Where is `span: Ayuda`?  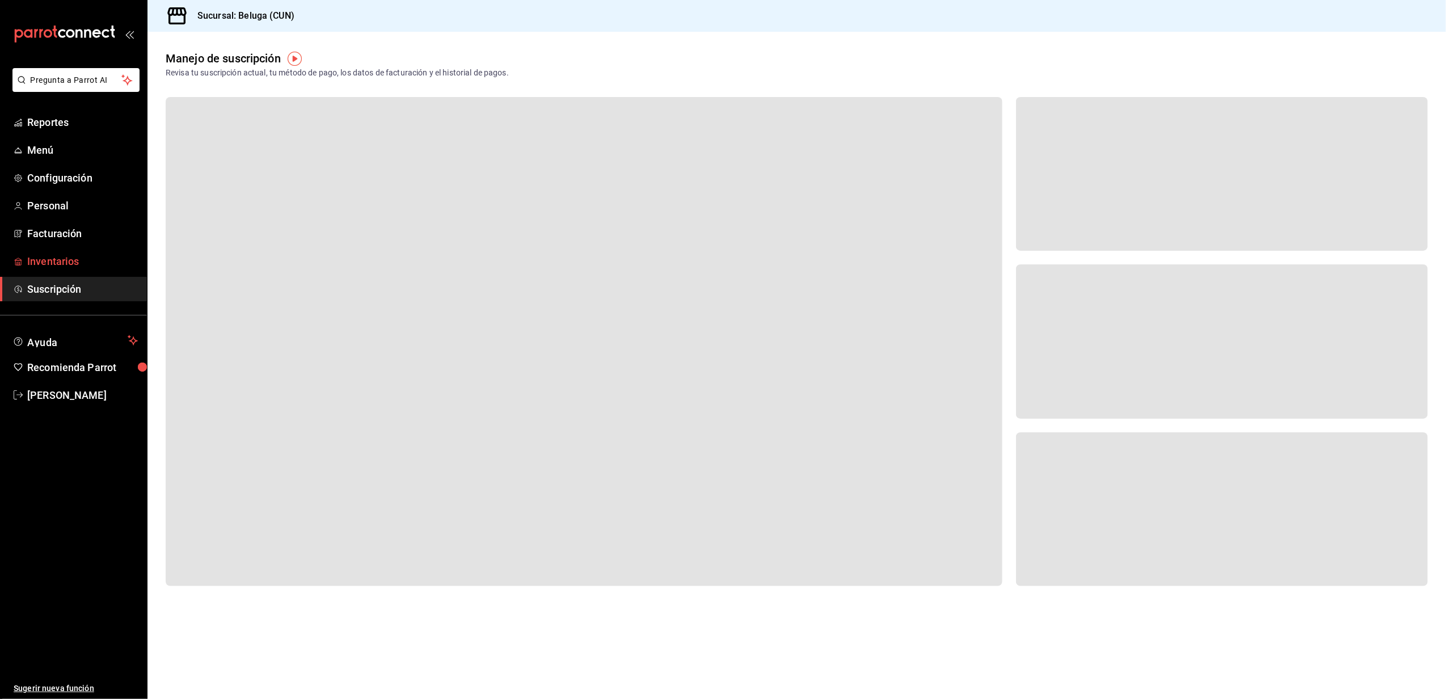
span: Ayuda is located at coordinates (75, 340).